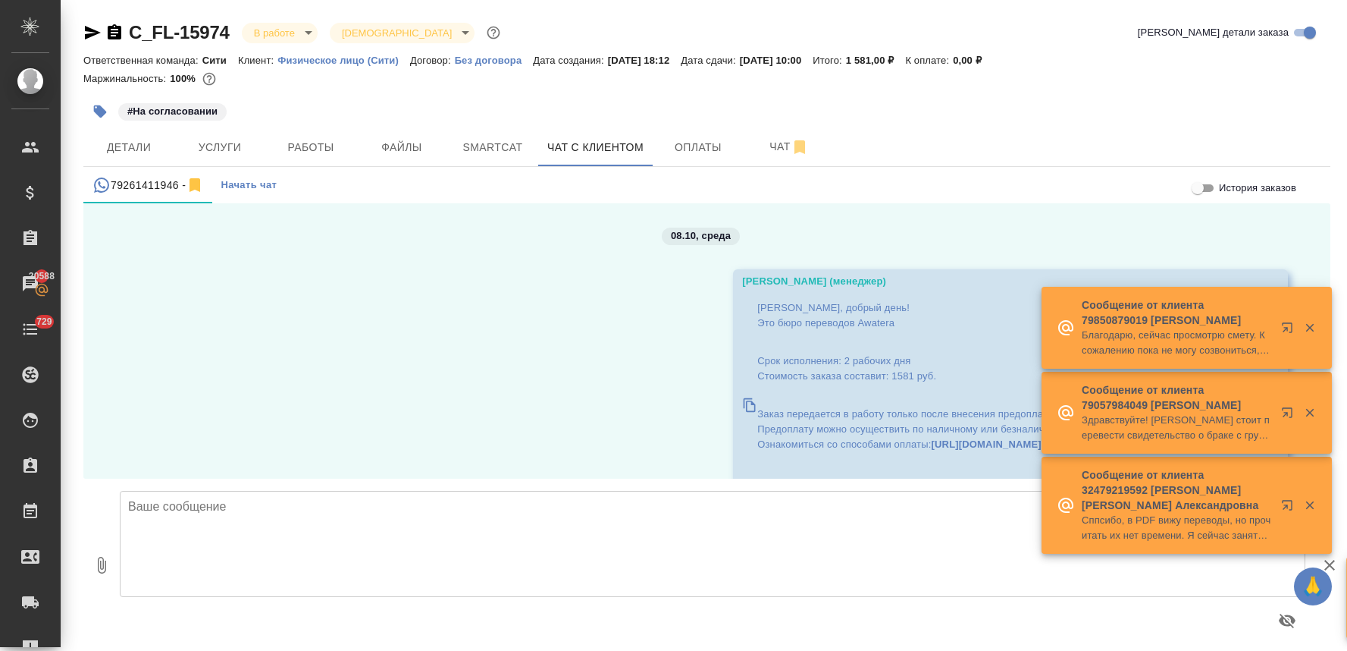 The height and width of the screenshot is (651, 1347). Describe the element at coordinates (93, 33) in the screenshot. I see `button: Скопировать ссылку для ЯМессенджера` at that location.